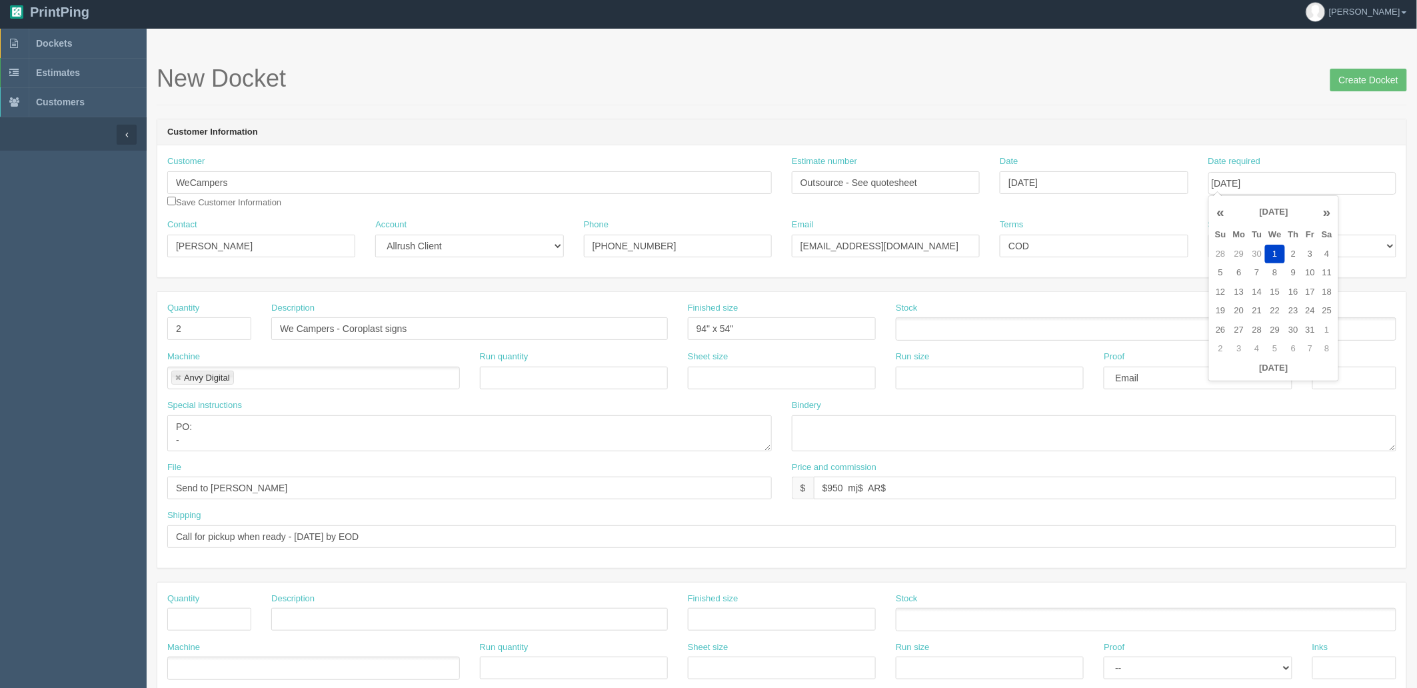 The image size is (1417, 688). What do you see at coordinates (1275, 311) in the screenshot?
I see `td: 22` at bounding box center [1275, 311].